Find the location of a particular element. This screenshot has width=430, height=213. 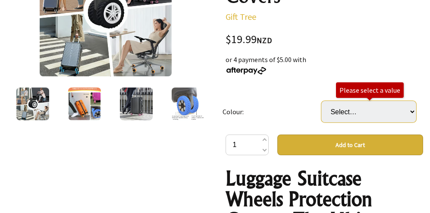

button: Add to Cart is located at coordinates (351, 145).